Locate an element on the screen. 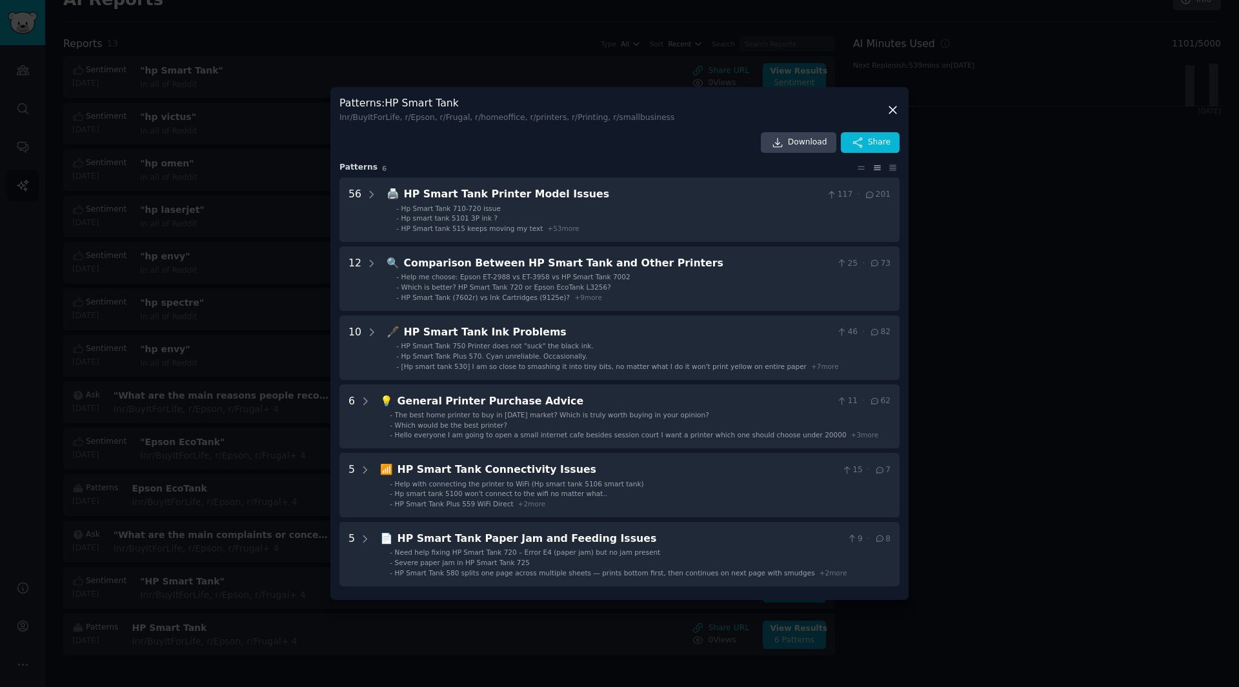 The height and width of the screenshot is (687, 1239). span: Hp smart tank 5100 won't connect to the wifi no matter what.. is located at coordinates (501, 494).